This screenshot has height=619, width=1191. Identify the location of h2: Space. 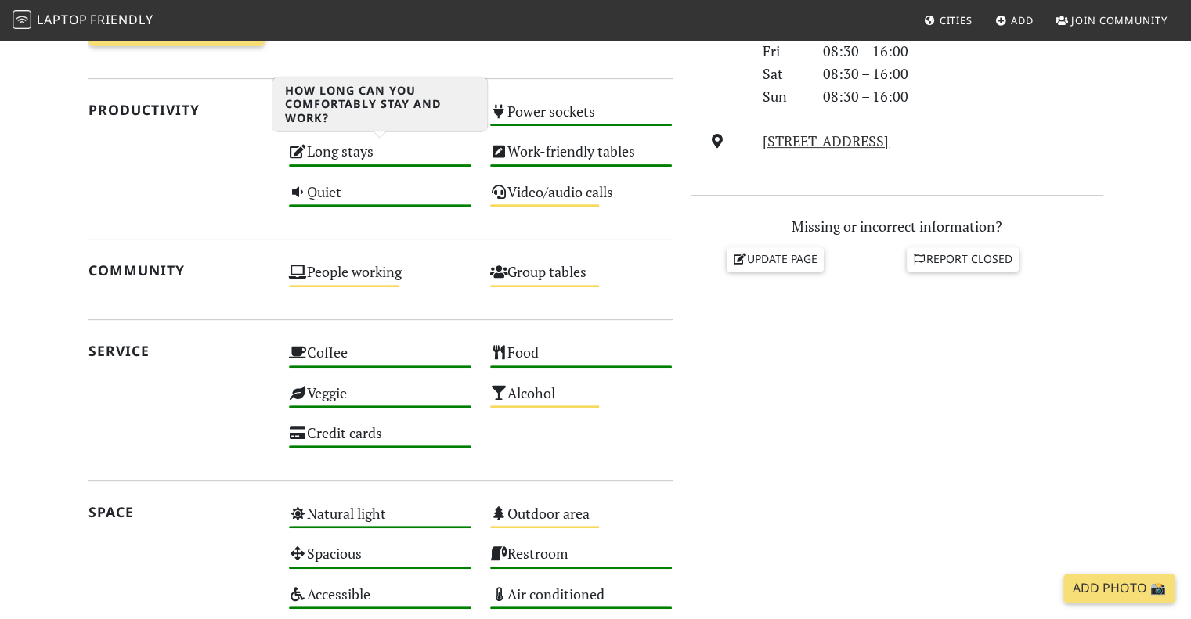
(179, 512).